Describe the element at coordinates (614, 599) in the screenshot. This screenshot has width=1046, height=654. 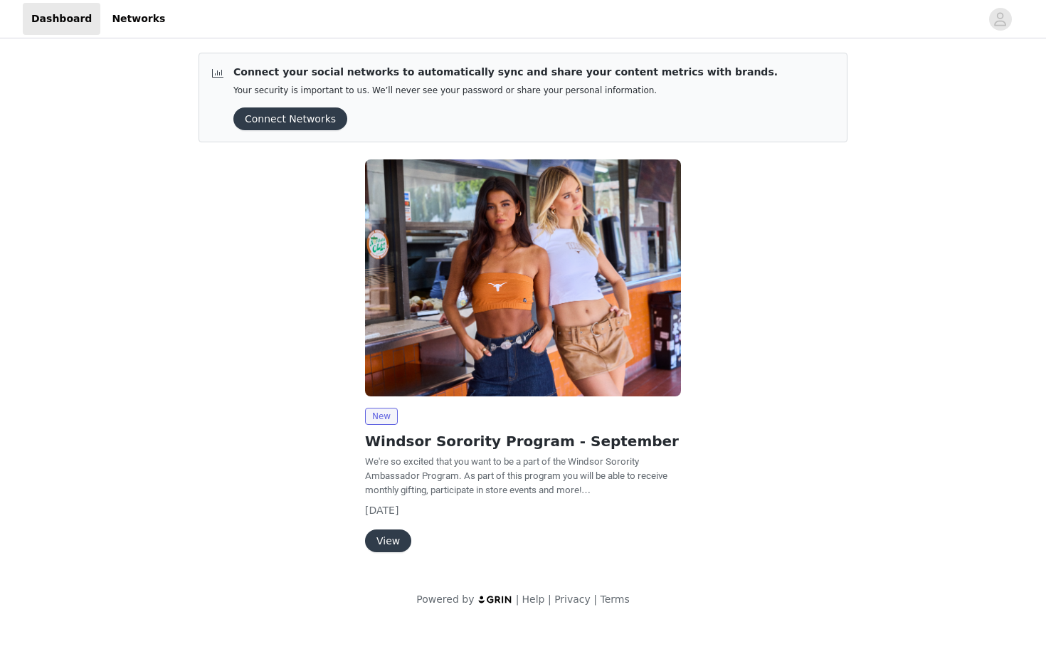
I see `a: Terms` at that location.